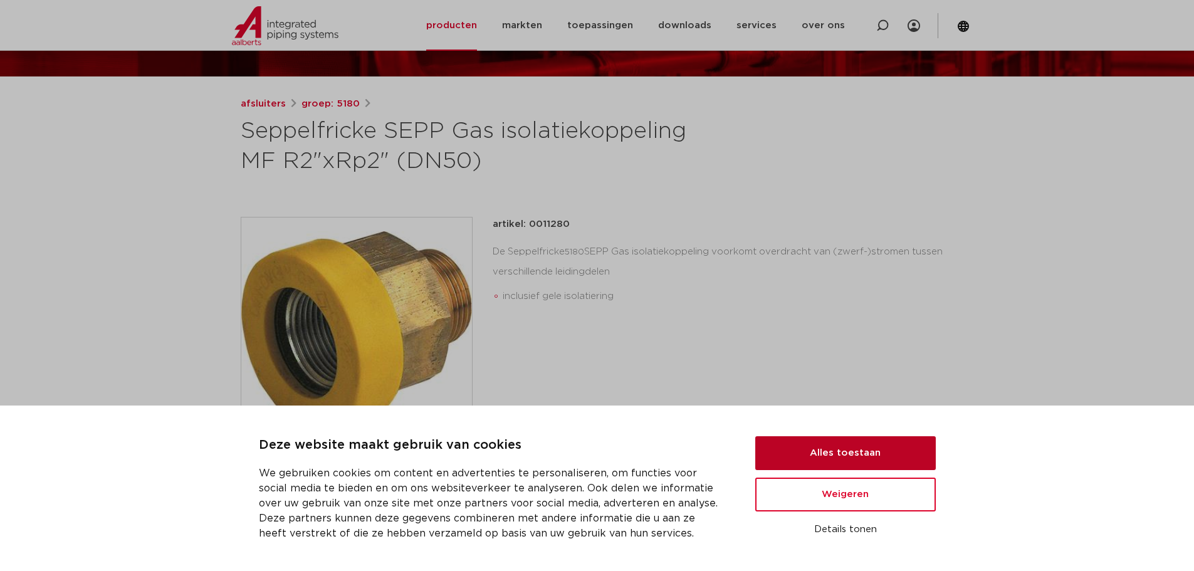 The height and width of the screenshot is (571, 1194). I want to click on p: artikel: 0011280, so click(531, 224).